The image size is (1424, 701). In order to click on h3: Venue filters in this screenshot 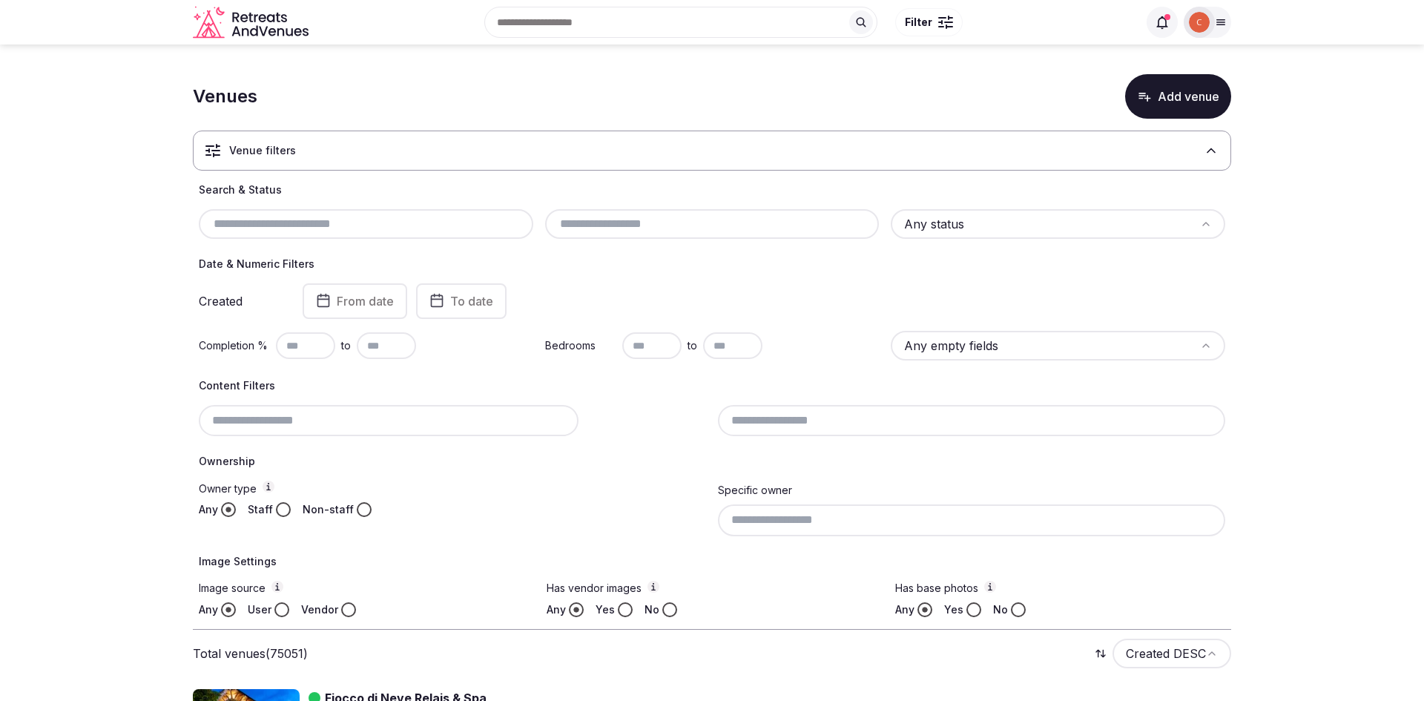, I will do `click(262, 151)`.